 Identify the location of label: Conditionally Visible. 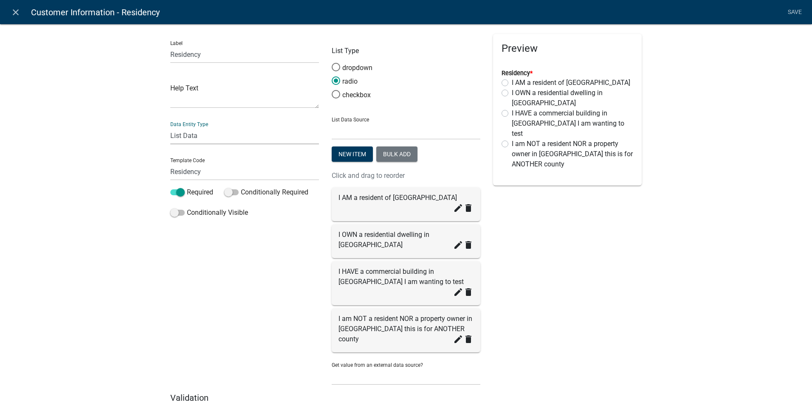
(209, 213).